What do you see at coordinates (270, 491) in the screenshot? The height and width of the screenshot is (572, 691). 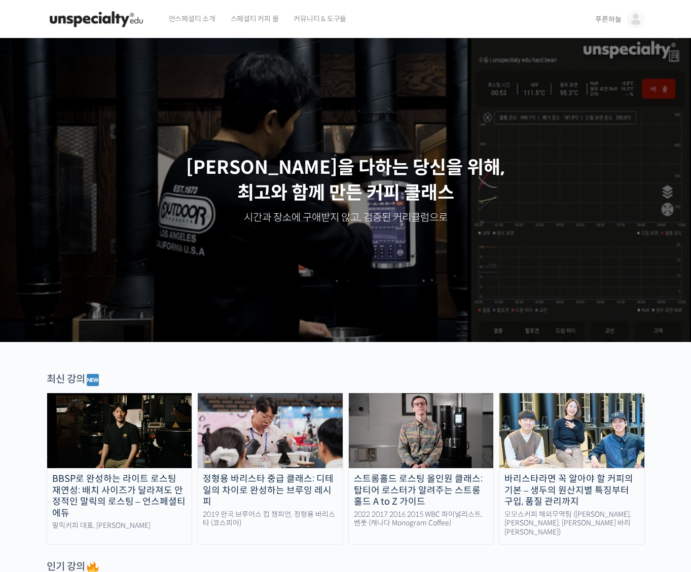 I see `div: 정형용 바리스타 중급 클래스: 디테일의 차이로 완성하는 브루잉 레시피` at bounding box center [270, 491].